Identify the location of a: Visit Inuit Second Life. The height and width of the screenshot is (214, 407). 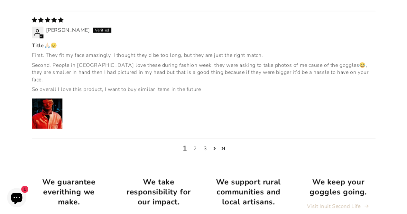
(338, 206).